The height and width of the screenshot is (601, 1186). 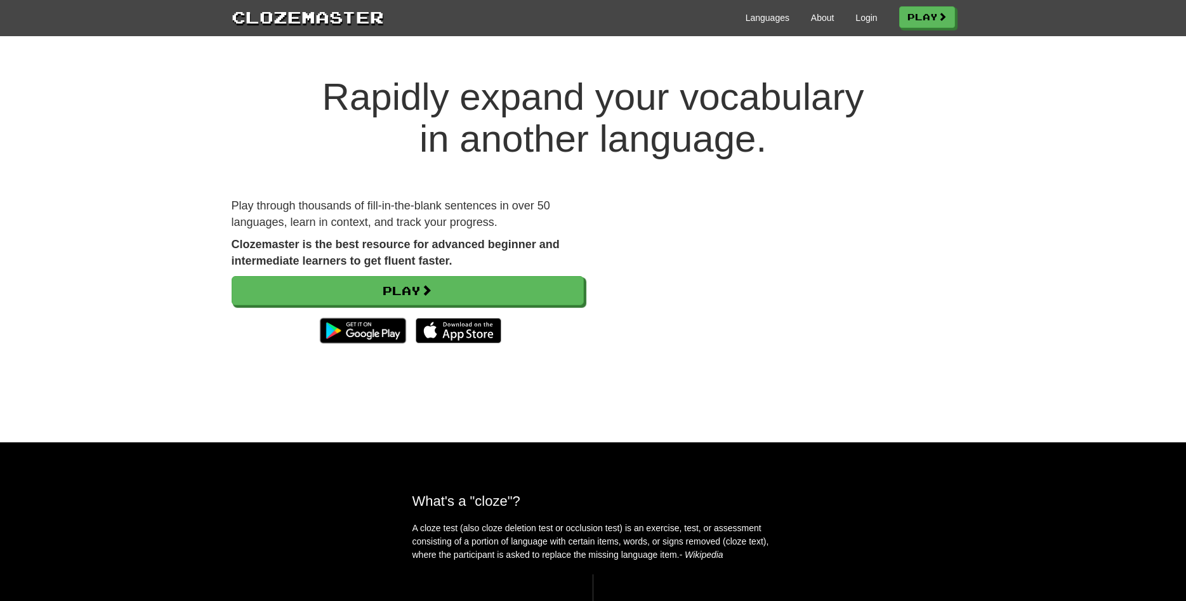 I want to click on h2: What's a "cloze"?, so click(x=593, y=501).